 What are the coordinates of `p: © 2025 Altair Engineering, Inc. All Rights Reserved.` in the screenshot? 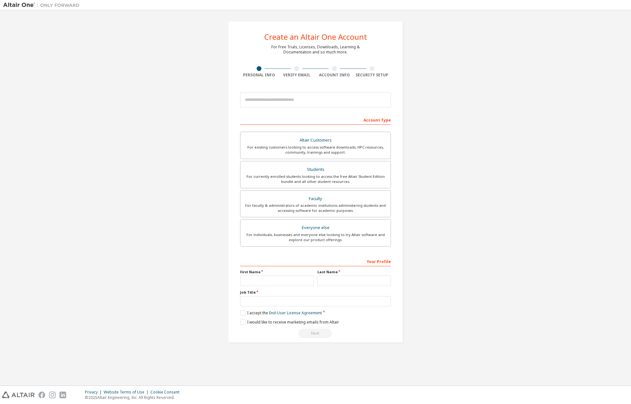 It's located at (134, 397).